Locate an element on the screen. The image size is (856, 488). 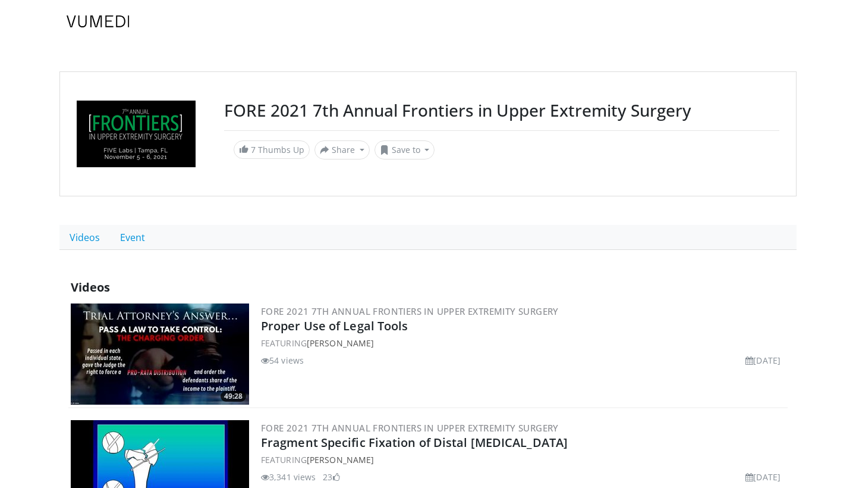
img: 138e921f-eacb-44ab-afd9-e2578822c17a.300x170_q85_crop-smart_upscale.jpg is located at coordinates (160, 354).